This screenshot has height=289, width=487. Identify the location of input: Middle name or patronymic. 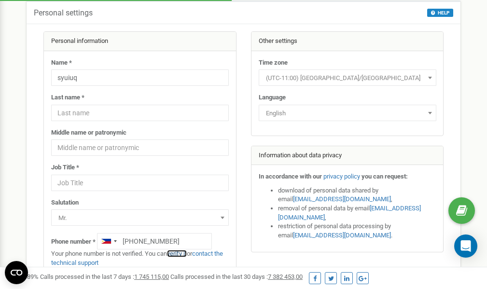
(140, 148).